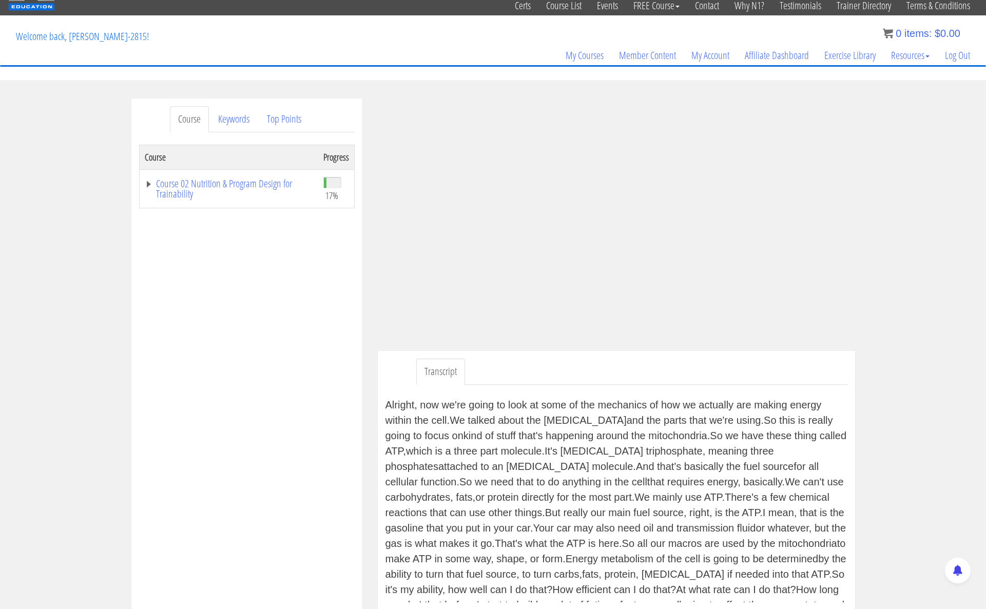 The height and width of the screenshot is (609, 986). I want to click on a: Course 02 Nutrition & Program Design for Trainability, so click(229, 189).